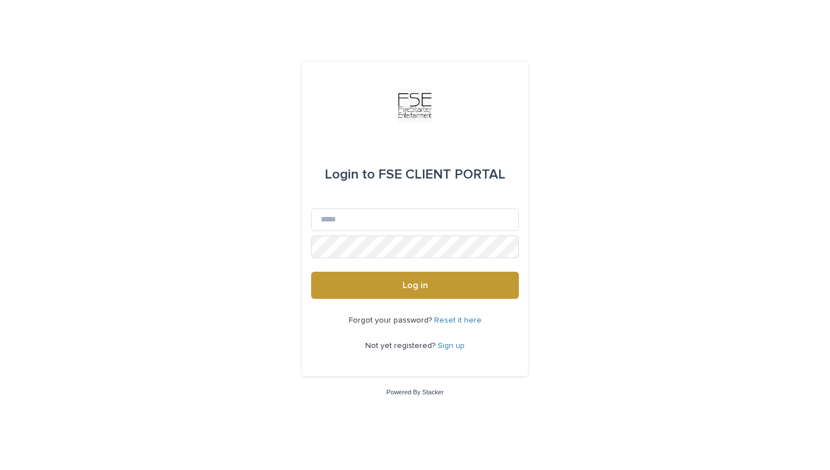 The image size is (830, 470). Describe the element at coordinates (458, 320) in the screenshot. I see `a: Reset it here` at that location.